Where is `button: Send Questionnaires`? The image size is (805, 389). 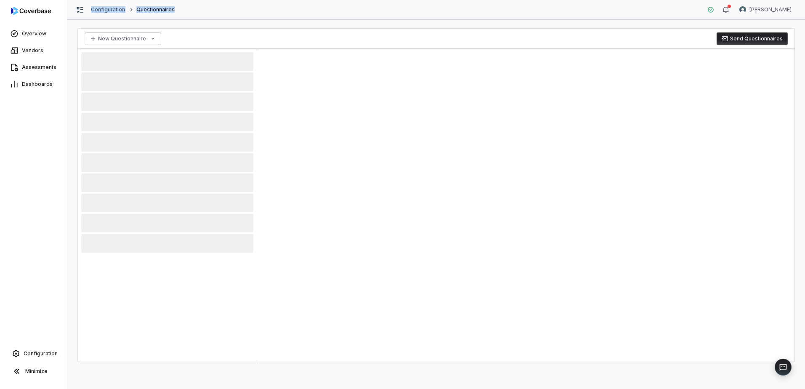
button: Send Questionnaires is located at coordinates (752, 39).